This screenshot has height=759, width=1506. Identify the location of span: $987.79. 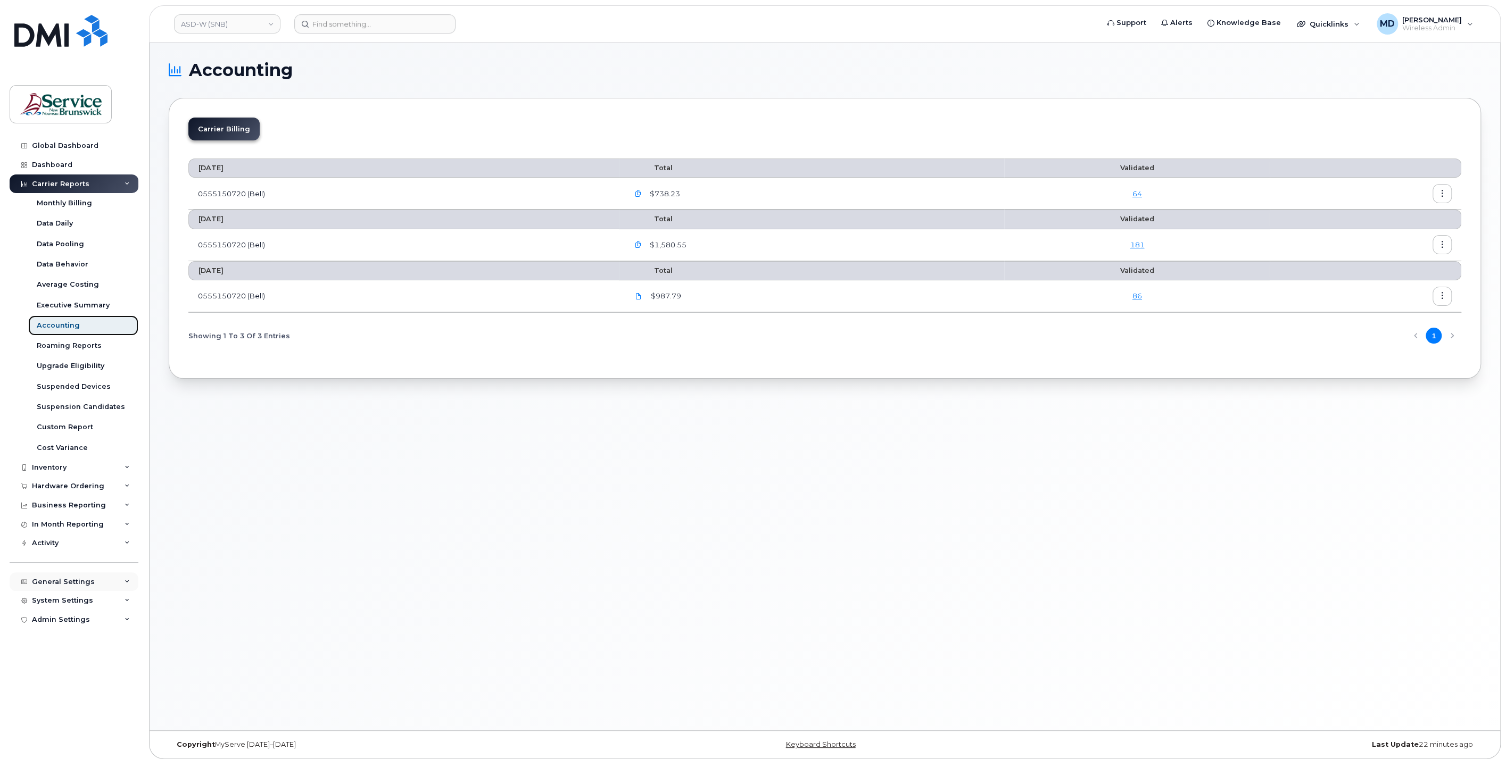
(665, 296).